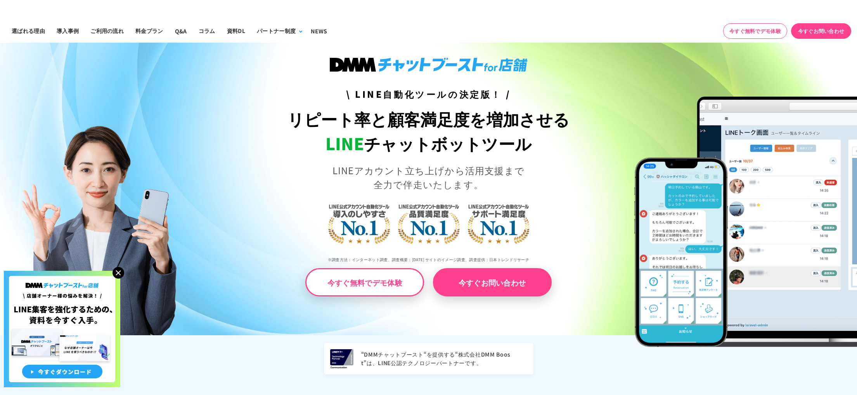 This screenshot has height=395, width=857. I want to click on img: 店舗オーナー様の悩みを解決!LINE集客を狂化するための資料を今すぐ入手!, so click(62, 329).